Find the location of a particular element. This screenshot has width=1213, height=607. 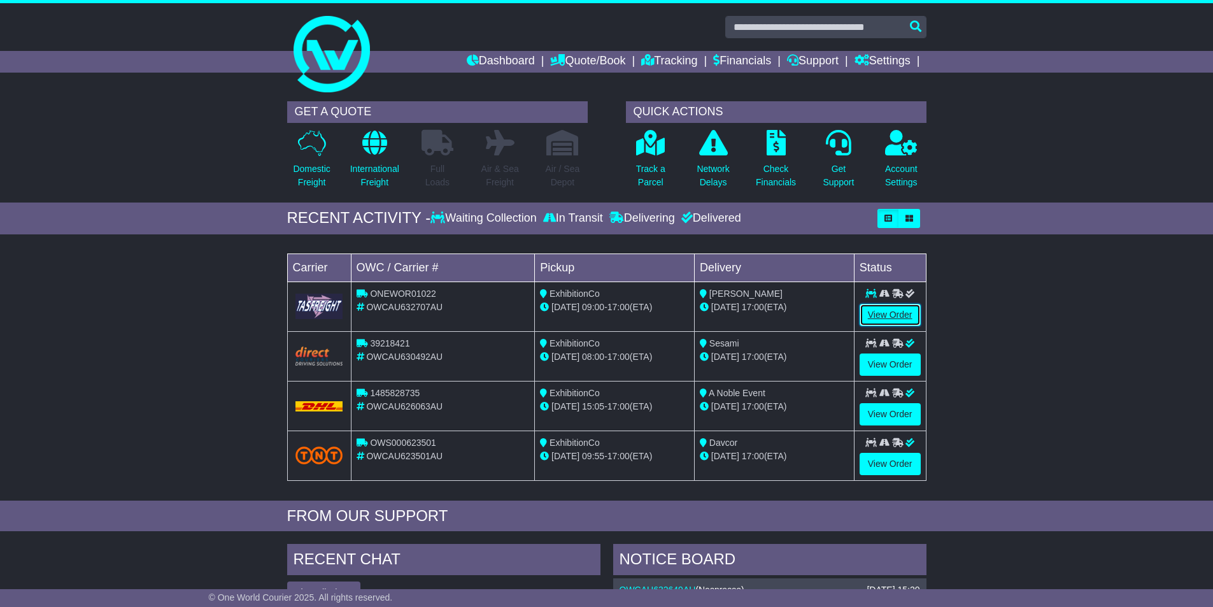

span: Nespresso is located at coordinates (719, 589).